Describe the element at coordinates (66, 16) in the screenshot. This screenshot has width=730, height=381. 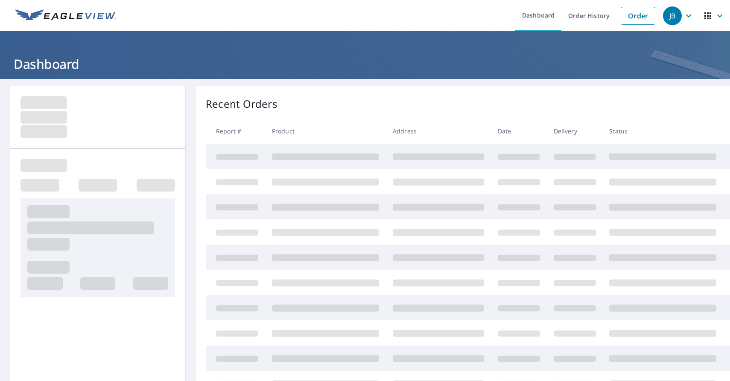
I see `img: EV Logo` at that location.